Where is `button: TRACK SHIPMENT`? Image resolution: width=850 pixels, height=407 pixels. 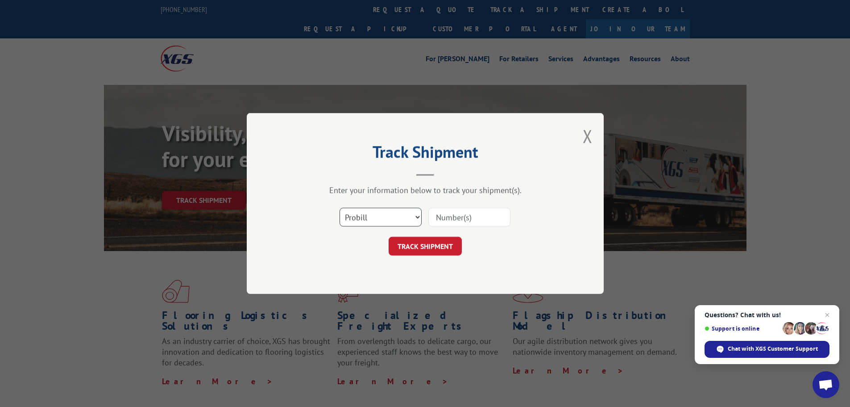
button: TRACK SHIPMENT is located at coordinates (425, 246).